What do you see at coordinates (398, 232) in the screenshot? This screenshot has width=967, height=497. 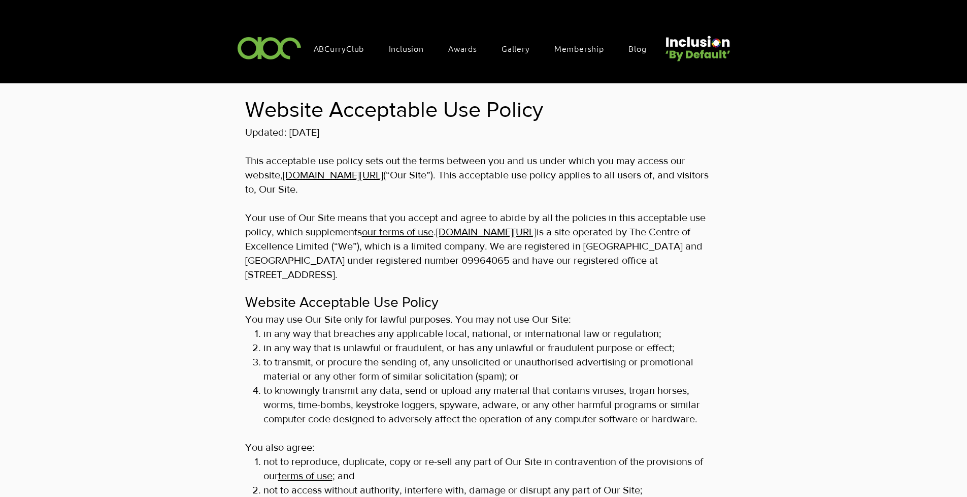 I see `a: our terms of use` at bounding box center [398, 232].